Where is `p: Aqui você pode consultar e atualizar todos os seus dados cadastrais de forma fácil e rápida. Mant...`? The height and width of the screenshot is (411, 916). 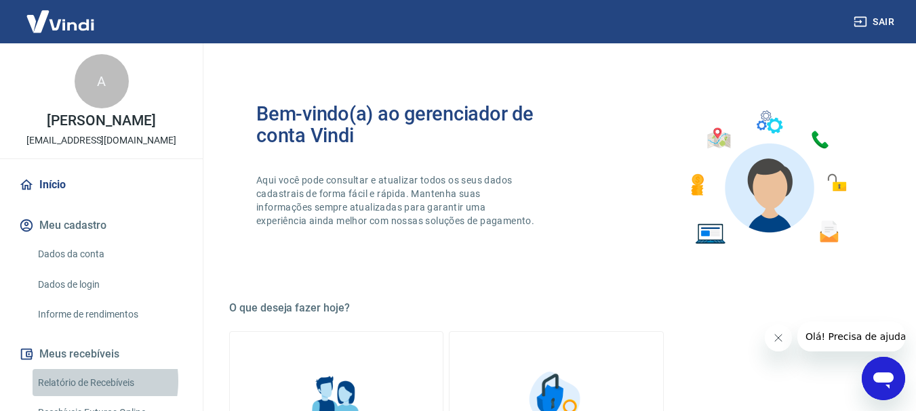
p: Aqui você pode consultar e atualizar todos os seus dados cadastrais de forma fácil e rápida. Mant... is located at coordinates (397, 201).